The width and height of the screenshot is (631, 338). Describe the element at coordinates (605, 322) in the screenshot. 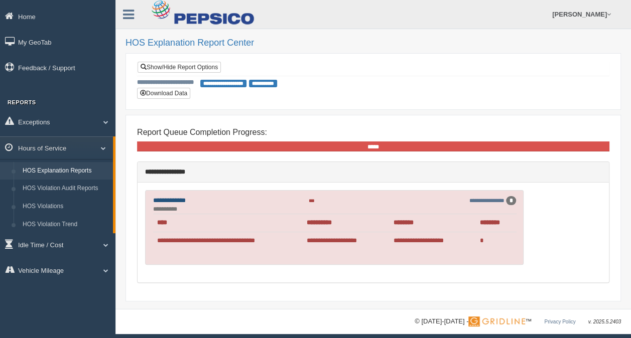

I see `span: v. 2025.5.2403` at that location.